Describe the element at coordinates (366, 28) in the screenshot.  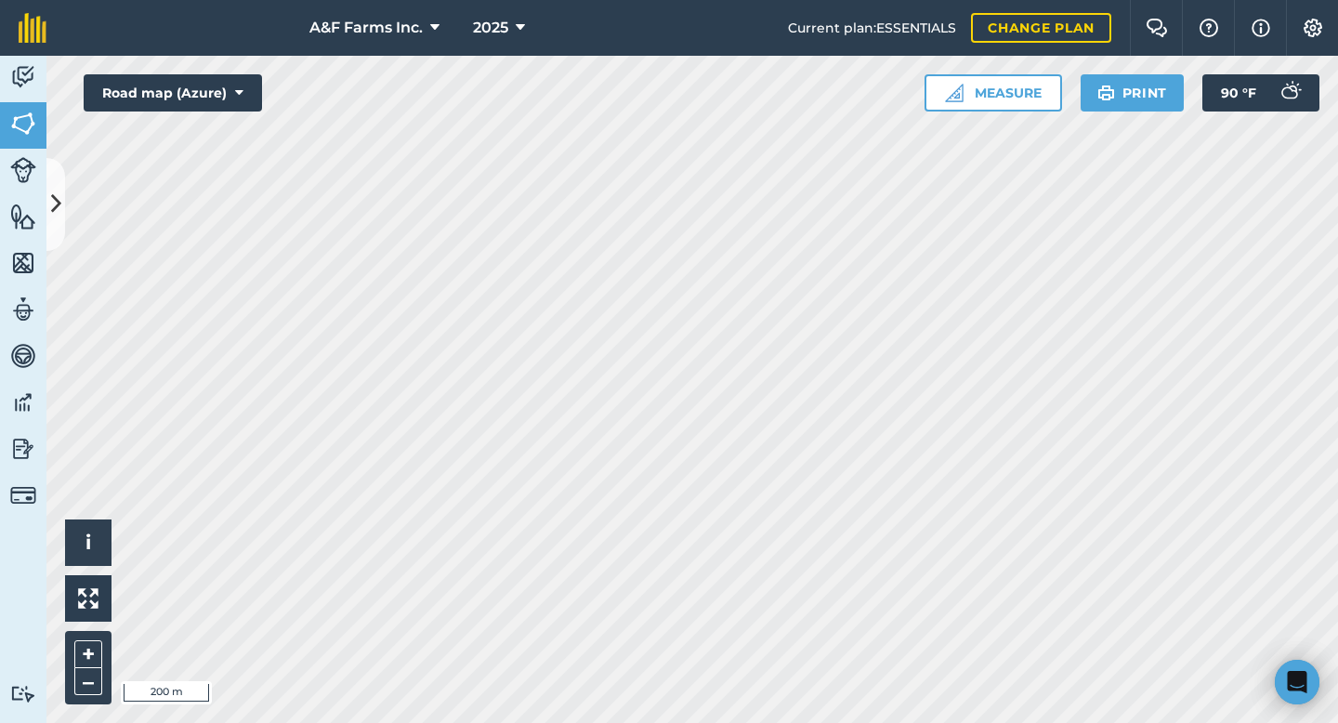
I see `span: A&F Farms Inc.` at that location.